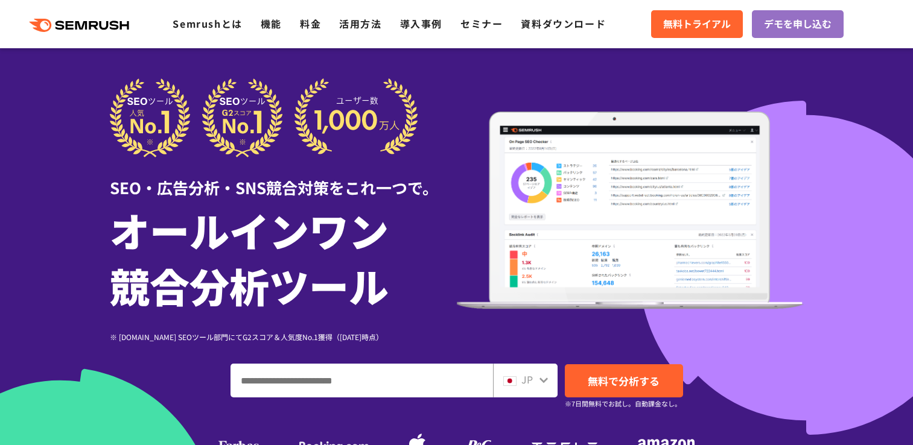  I want to click on input: ドメイン、キーワードまたはURLを入力してください, so click(361, 381).